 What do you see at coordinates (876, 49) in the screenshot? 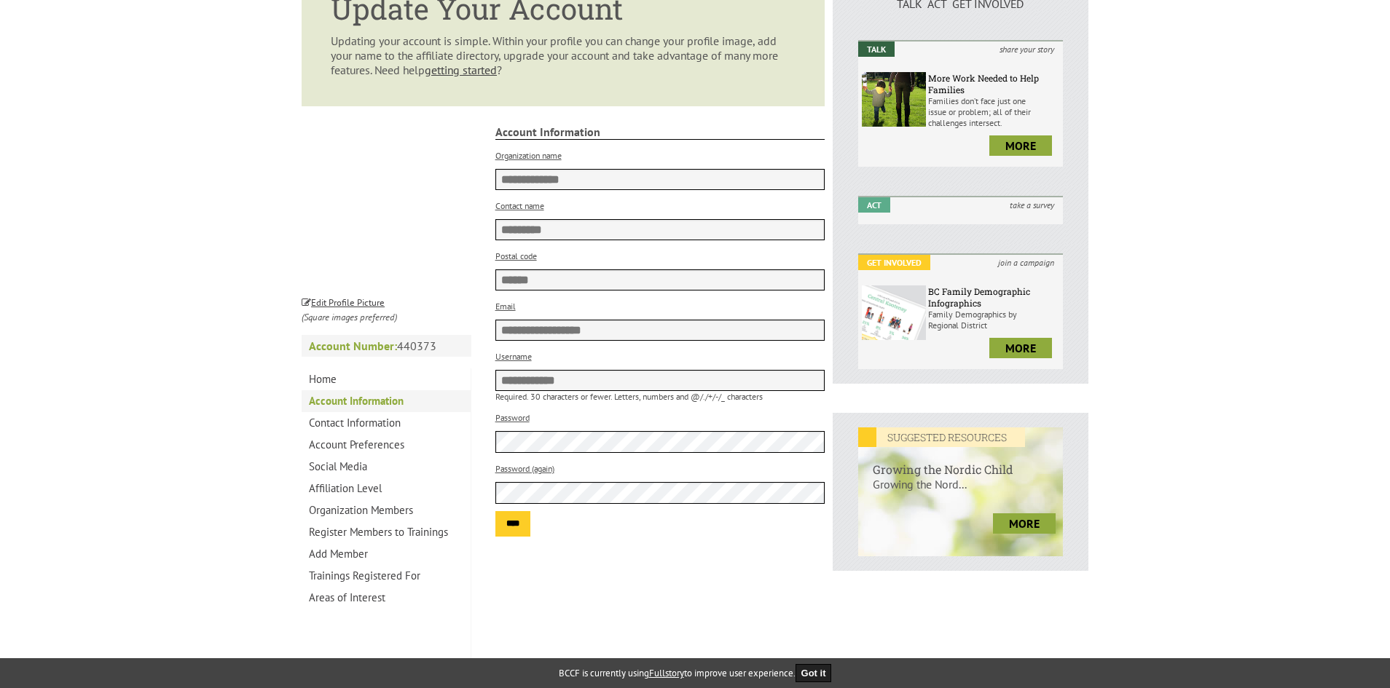
I see `em: Talk` at bounding box center [876, 49].